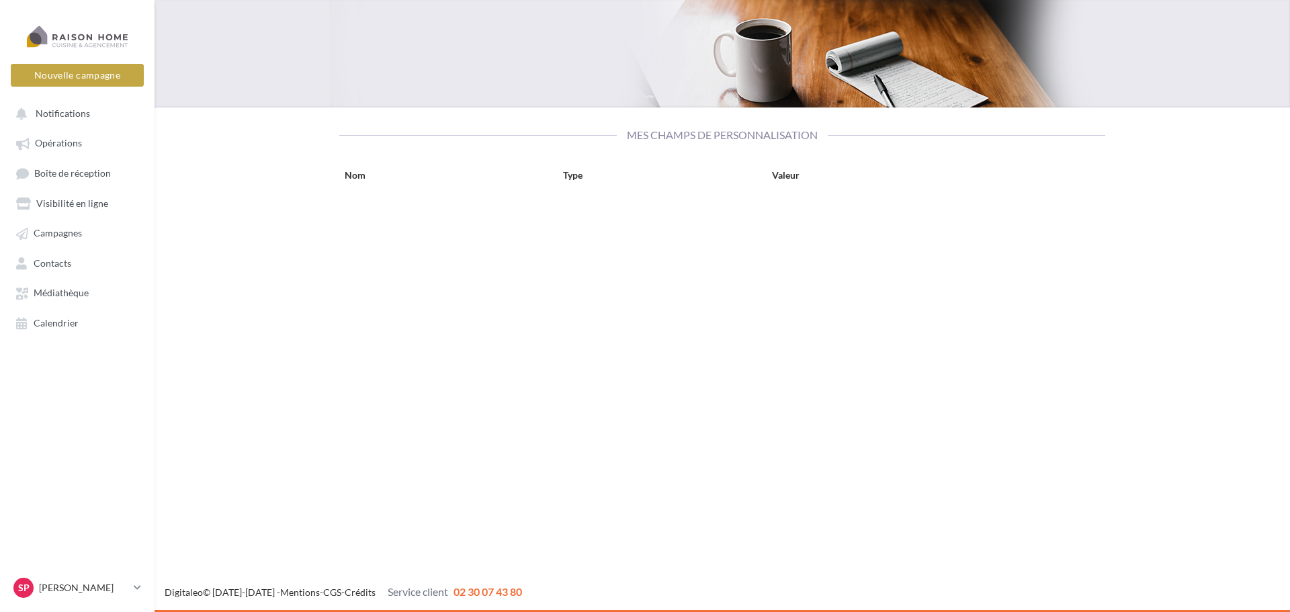 This screenshot has height=612, width=1290. Describe the element at coordinates (77, 203) in the screenshot. I see `a: Visibilité en ligne` at that location.